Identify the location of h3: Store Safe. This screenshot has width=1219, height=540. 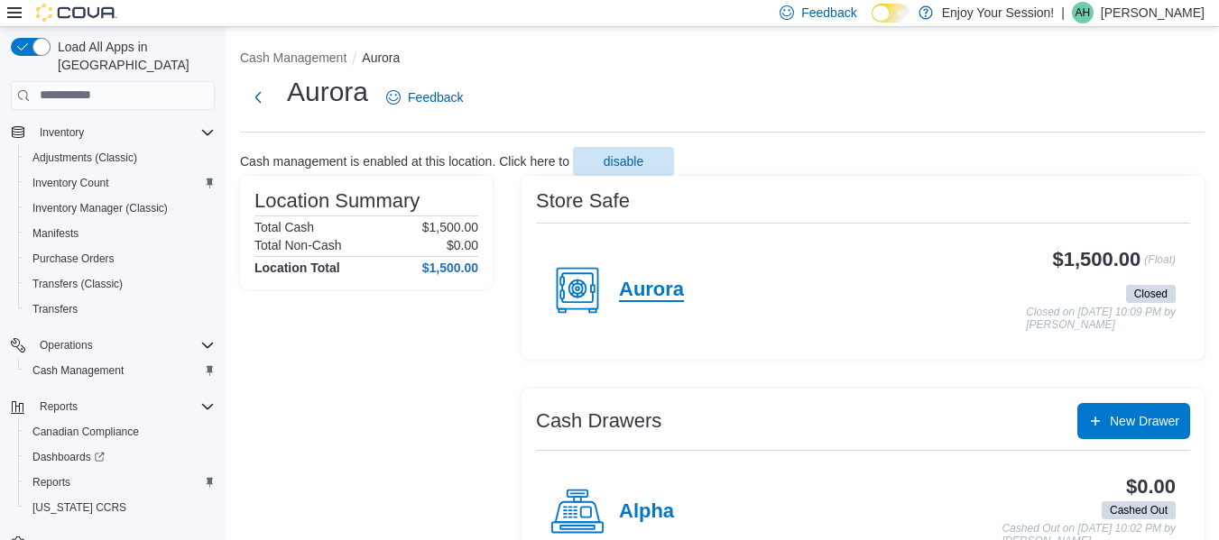
(583, 201).